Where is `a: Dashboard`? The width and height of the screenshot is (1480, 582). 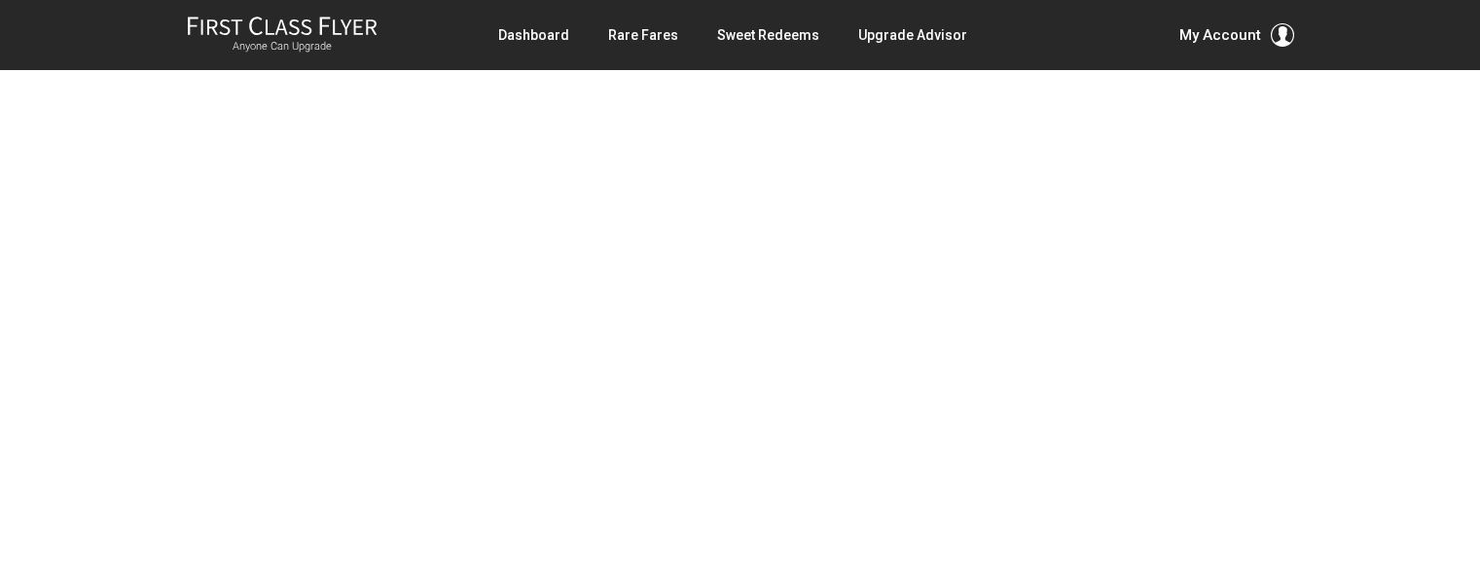
a: Dashboard is located at coordinates (533, 35).